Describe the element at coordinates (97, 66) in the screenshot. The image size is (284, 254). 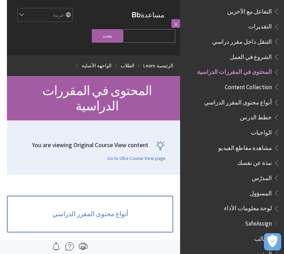
I see `a: الواجهة الأصلية` at that location.